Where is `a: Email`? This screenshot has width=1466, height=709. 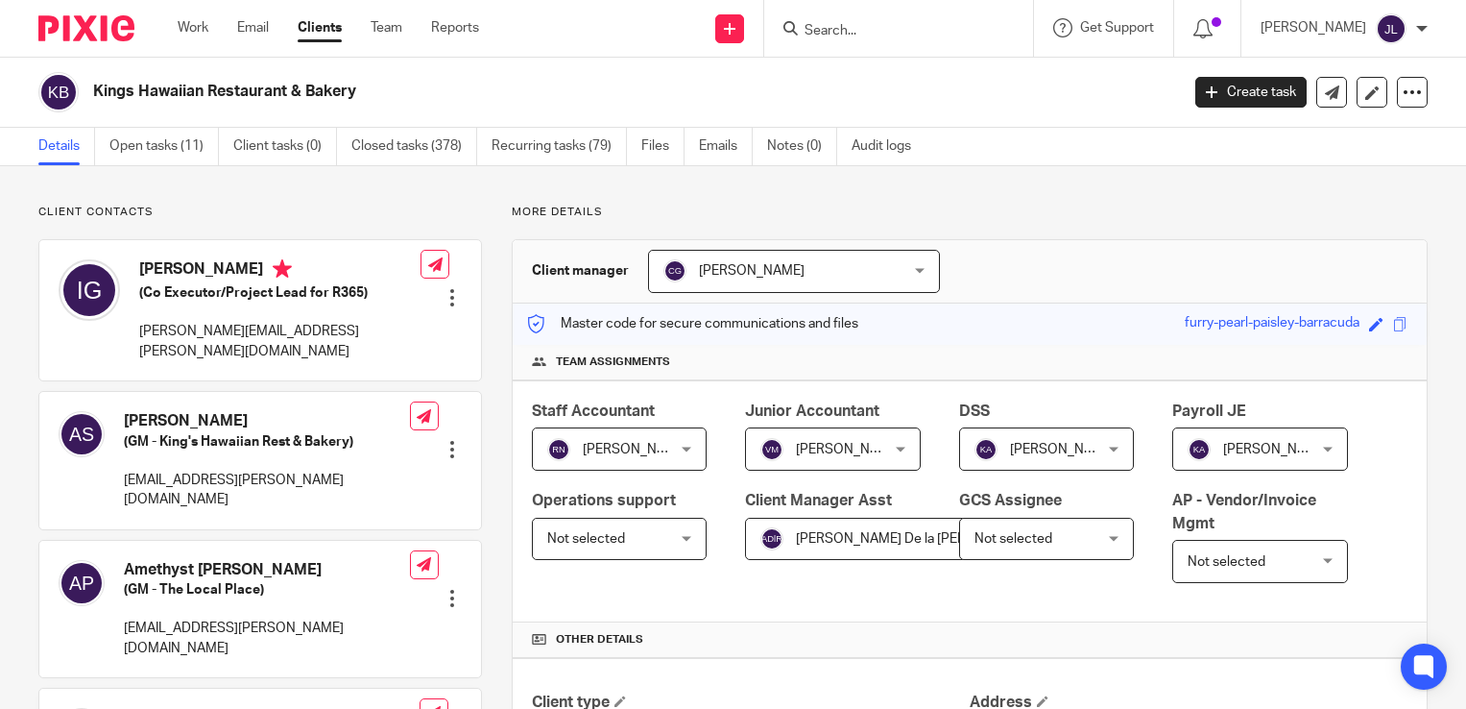
a: Email is located at coordinates (253, 28).